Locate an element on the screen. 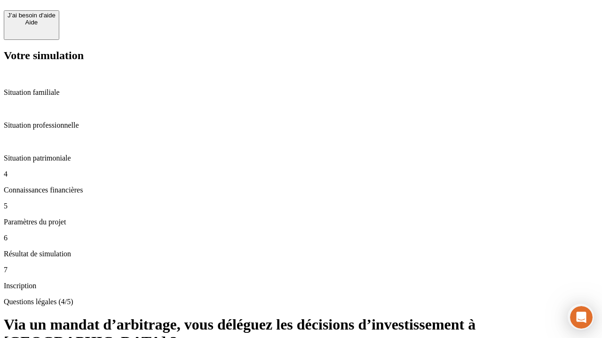 The image size is (602, 338). p: Situation familiale is located at coordinates (301, 93).